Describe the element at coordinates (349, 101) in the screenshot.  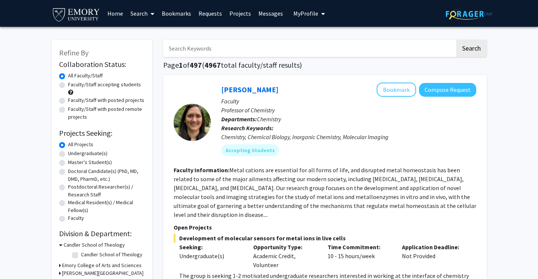
I see `p: Faculty` at that location.